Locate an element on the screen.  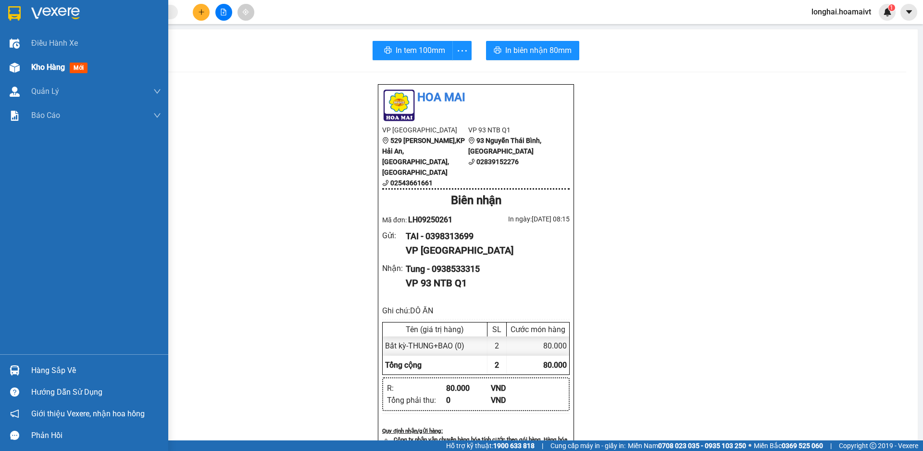
img: solution-icon is located at coordinates (14, 115).